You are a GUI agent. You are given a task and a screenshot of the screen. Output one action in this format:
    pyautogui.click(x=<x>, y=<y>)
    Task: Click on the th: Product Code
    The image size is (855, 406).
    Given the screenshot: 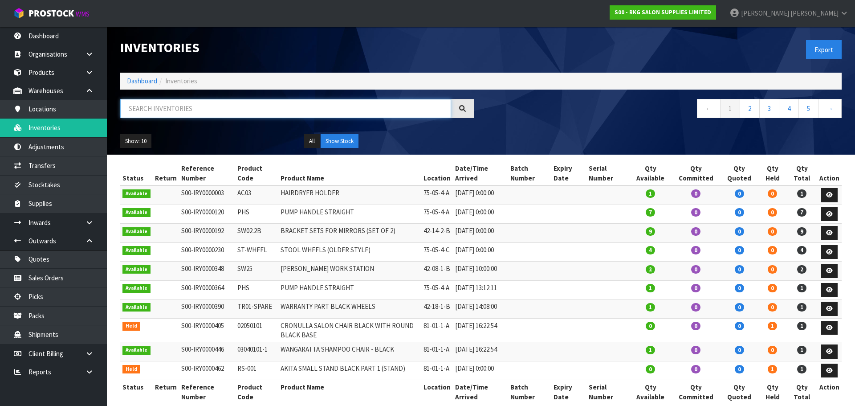 What is the action you would take?
    pyautogui.click(x=256, y=391)
    